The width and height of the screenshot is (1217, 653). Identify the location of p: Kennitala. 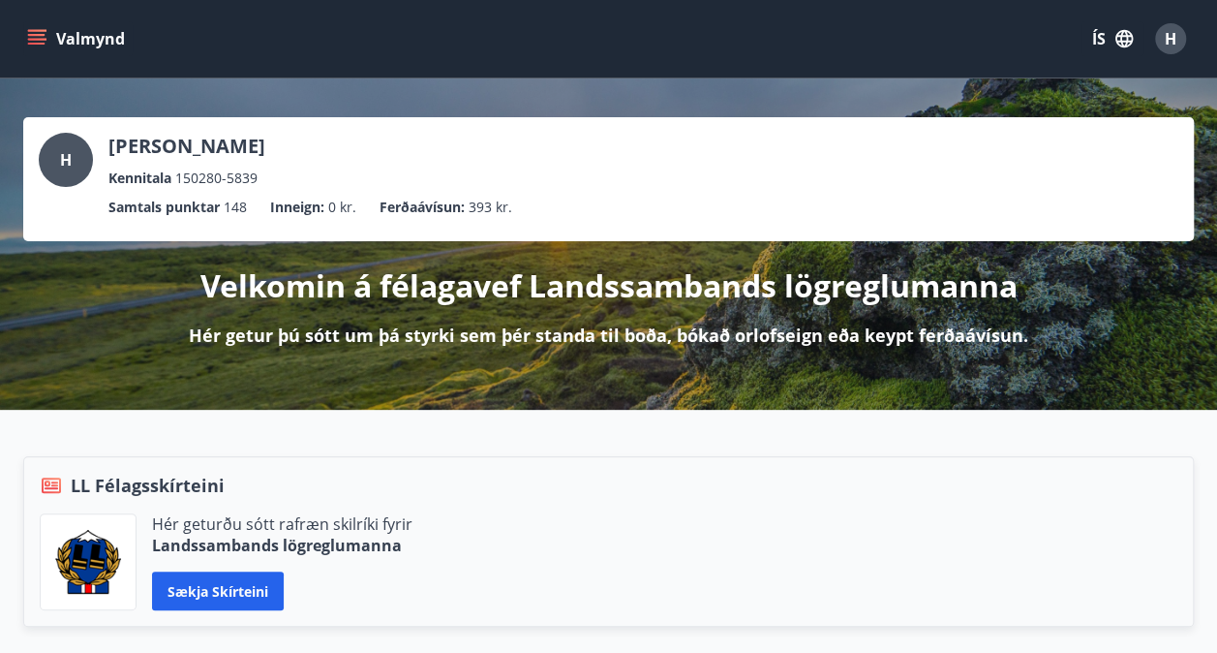
(139, 178).